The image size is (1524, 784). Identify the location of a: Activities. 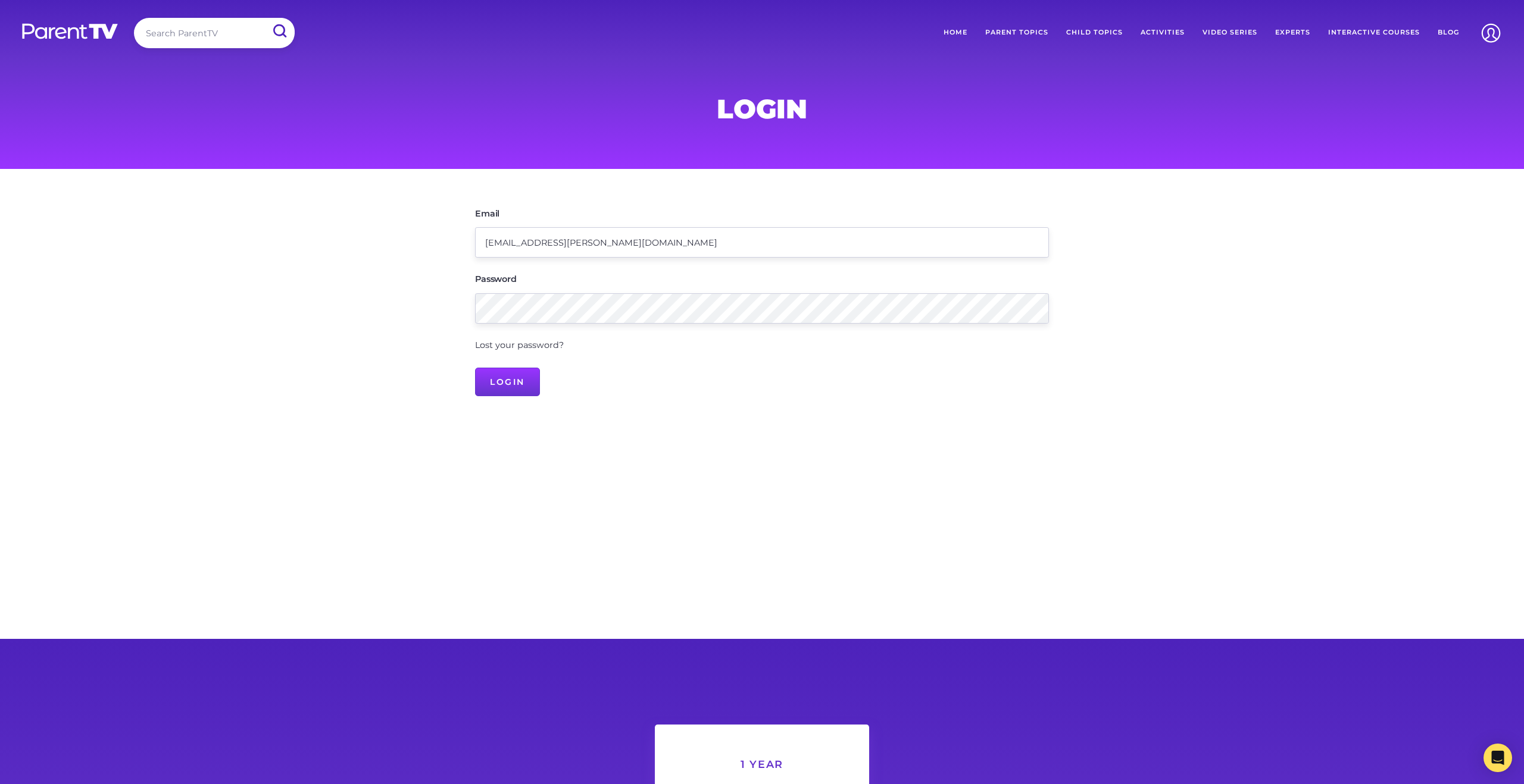
(1163, 33).